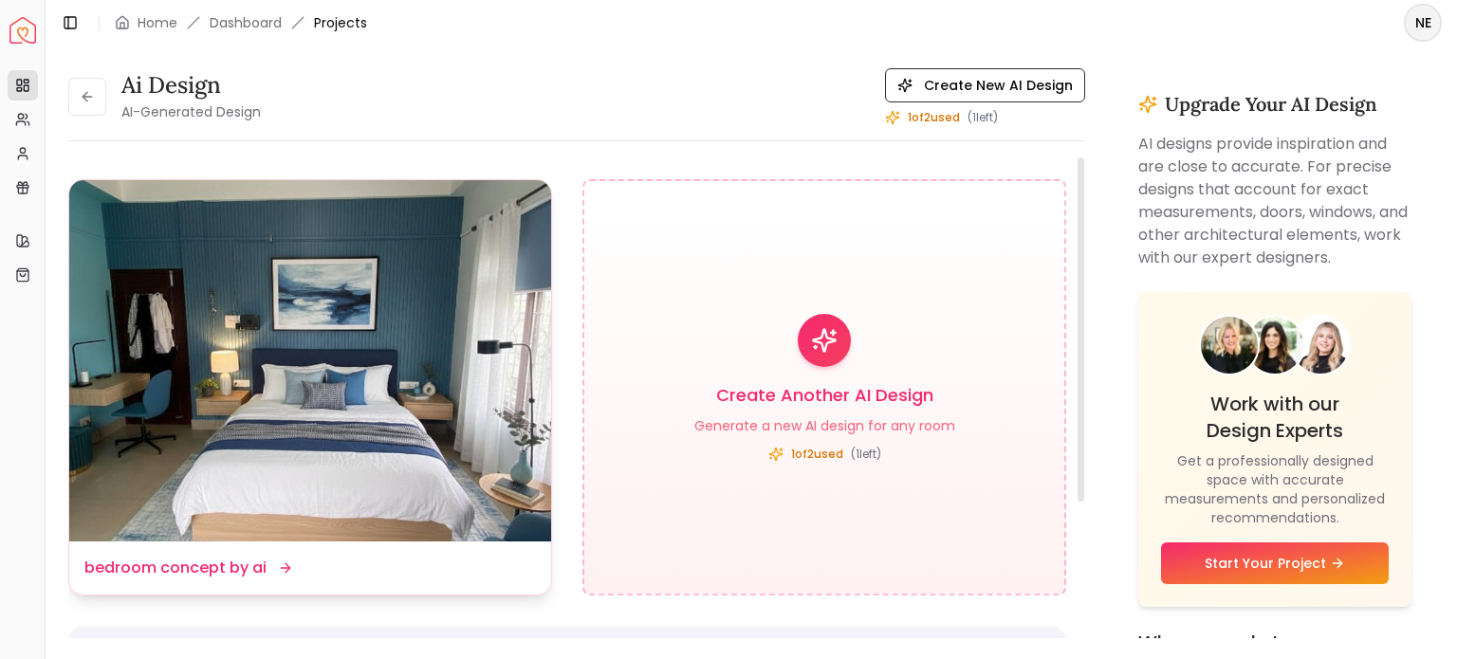 The height and width of the screenshot is (659, 1457). What do you see at coordinates (824, 426) in the screenshot?
I see `p: Generate a new AI design for any room` at bounding box center [824, 426].